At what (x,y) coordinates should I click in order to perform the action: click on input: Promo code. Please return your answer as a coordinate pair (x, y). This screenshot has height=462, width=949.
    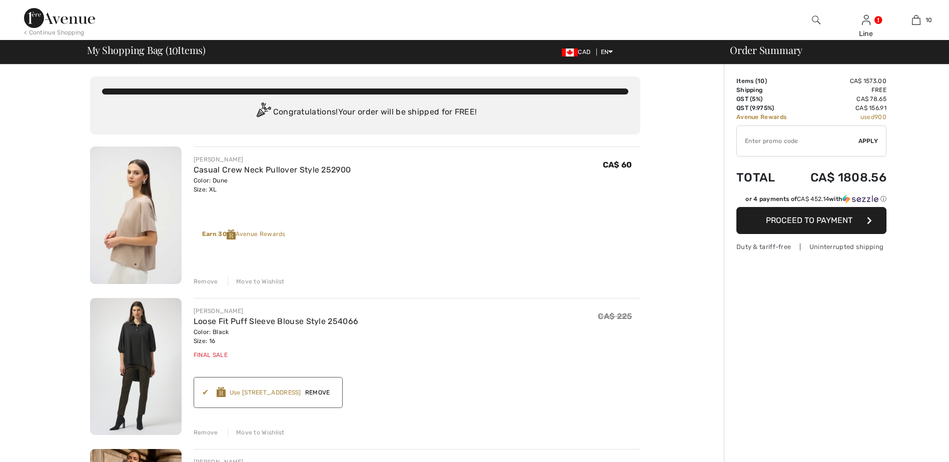
    Looking at the image, I should click on (797, 141).